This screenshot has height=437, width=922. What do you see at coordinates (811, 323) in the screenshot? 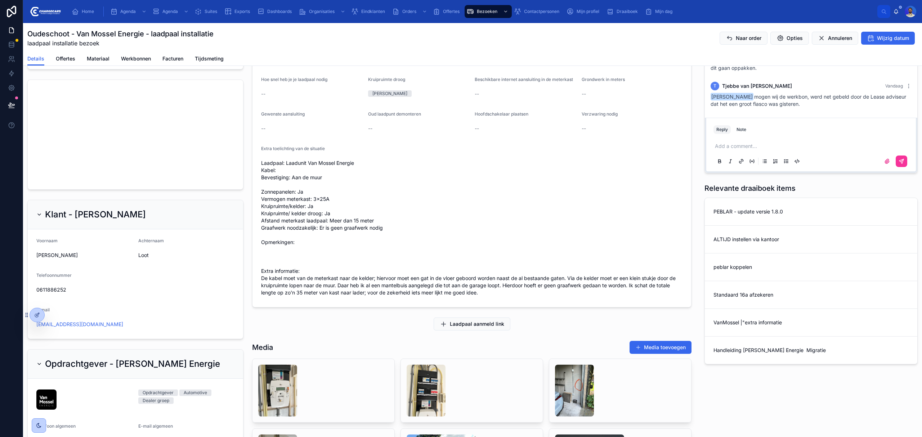
I see `a: VanMossel |"extra informatie` at bounding box center [811, 323].